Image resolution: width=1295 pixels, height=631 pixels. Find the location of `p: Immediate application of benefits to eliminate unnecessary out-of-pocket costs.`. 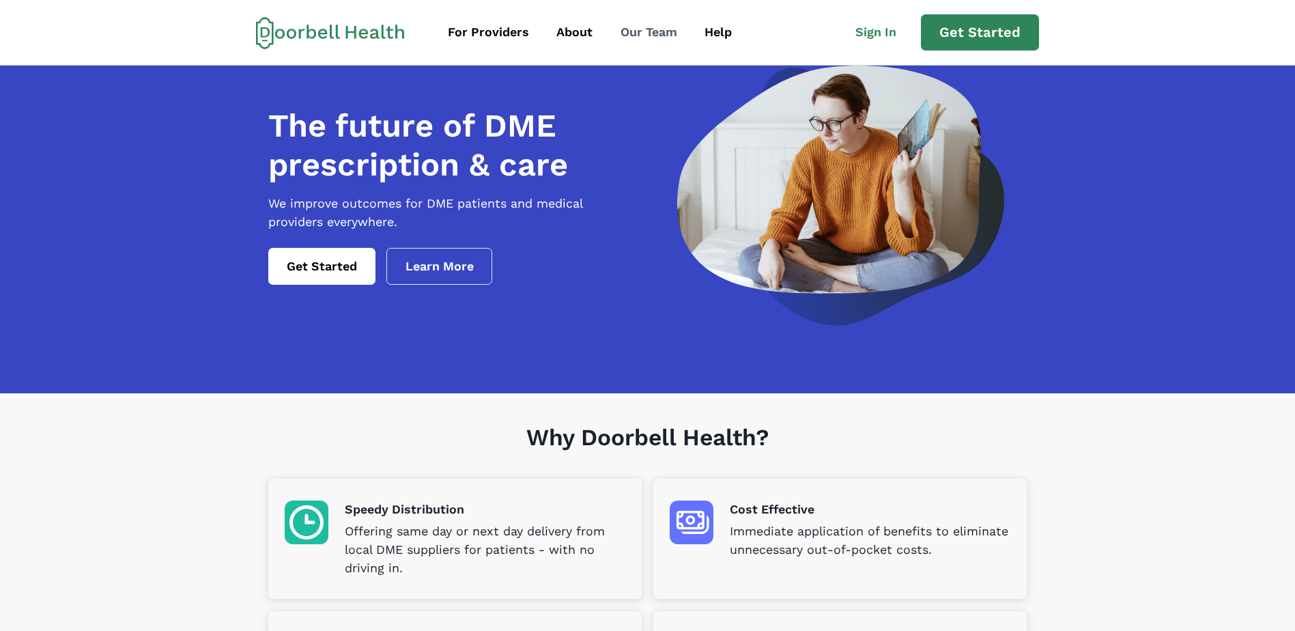

p: Immediate application of benefits to eliminate unnecessary out-of-pocket costs. is located at coordinates (870, 541).